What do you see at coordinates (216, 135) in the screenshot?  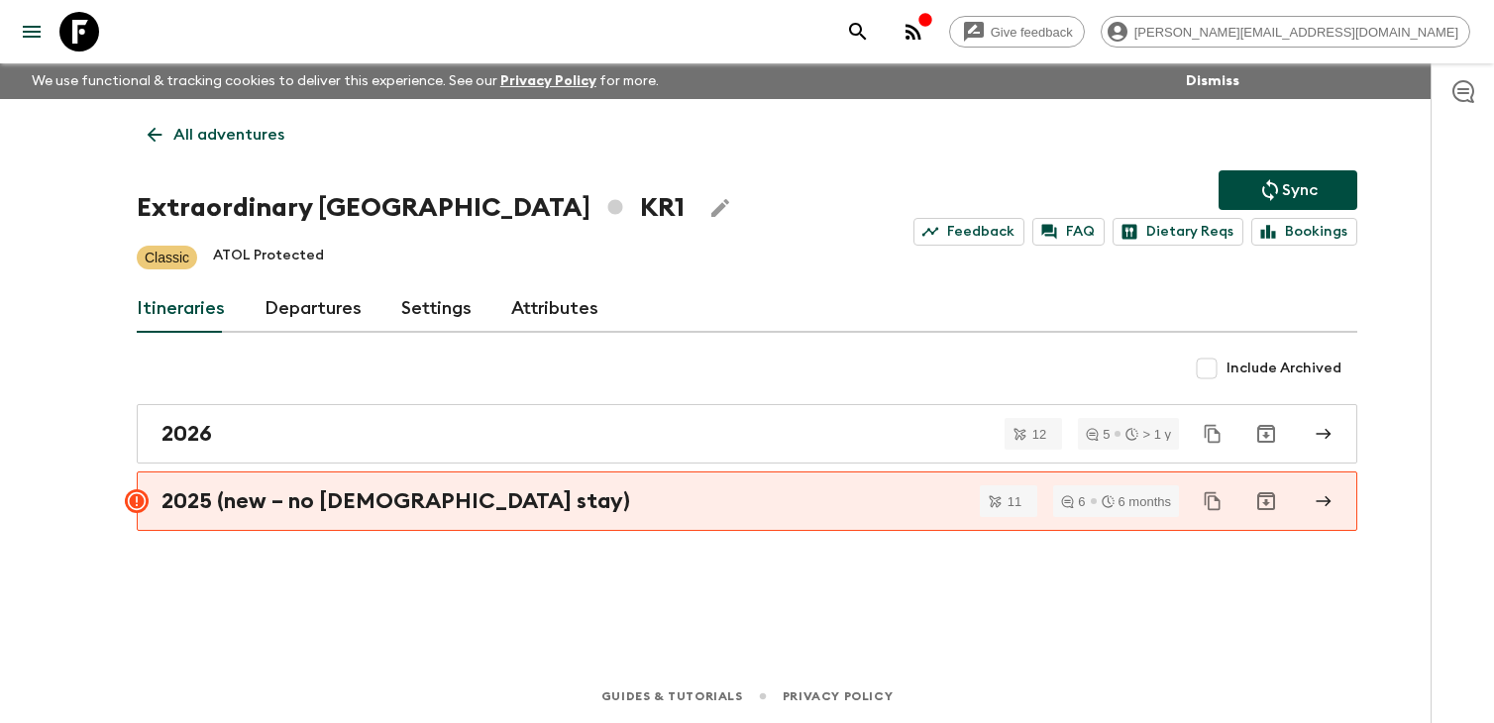 I see `a: All adventures` at bounding box center [216, 135].